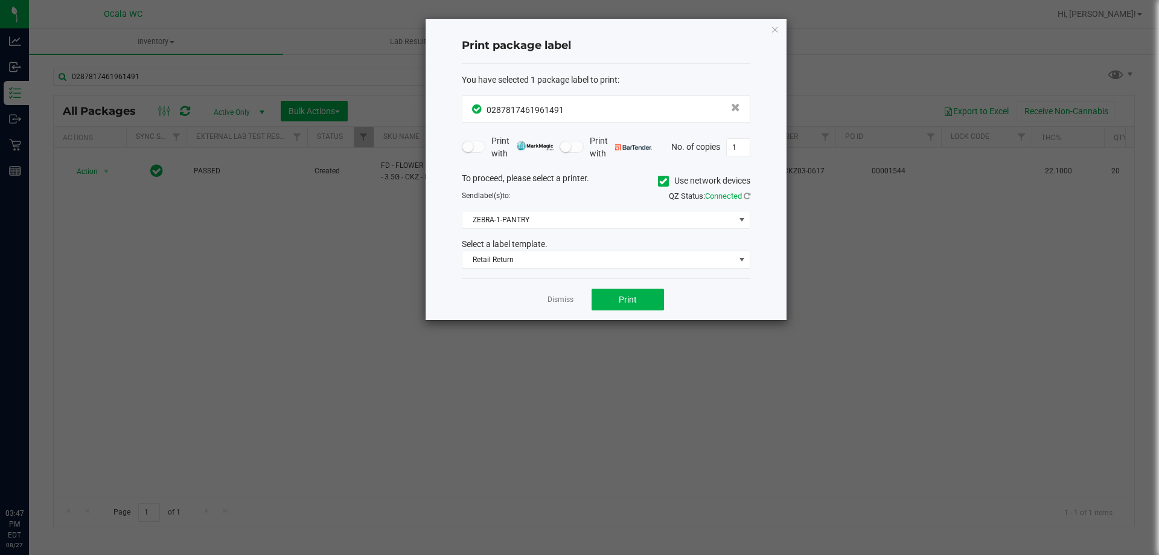 The height and width of the screenshot is (555, 1159). I want to click on img: mark_magic_cybra.png, so click(535, 145).